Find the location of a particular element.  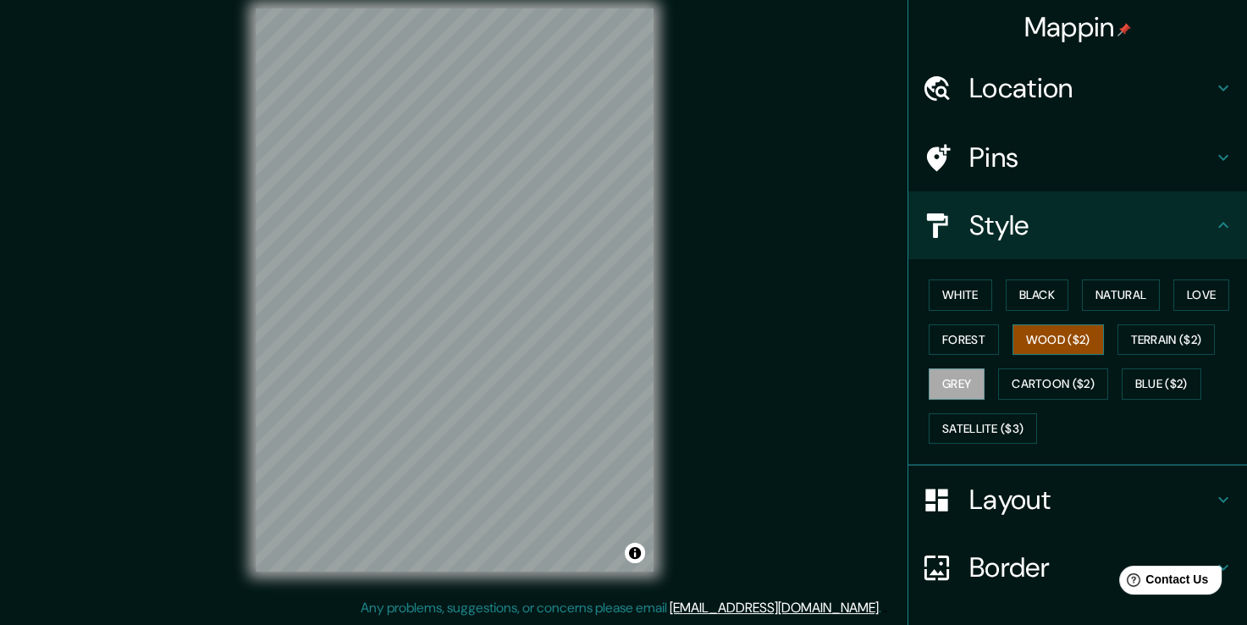

button: Wood ($2) is located at coordinates (1058, 340).